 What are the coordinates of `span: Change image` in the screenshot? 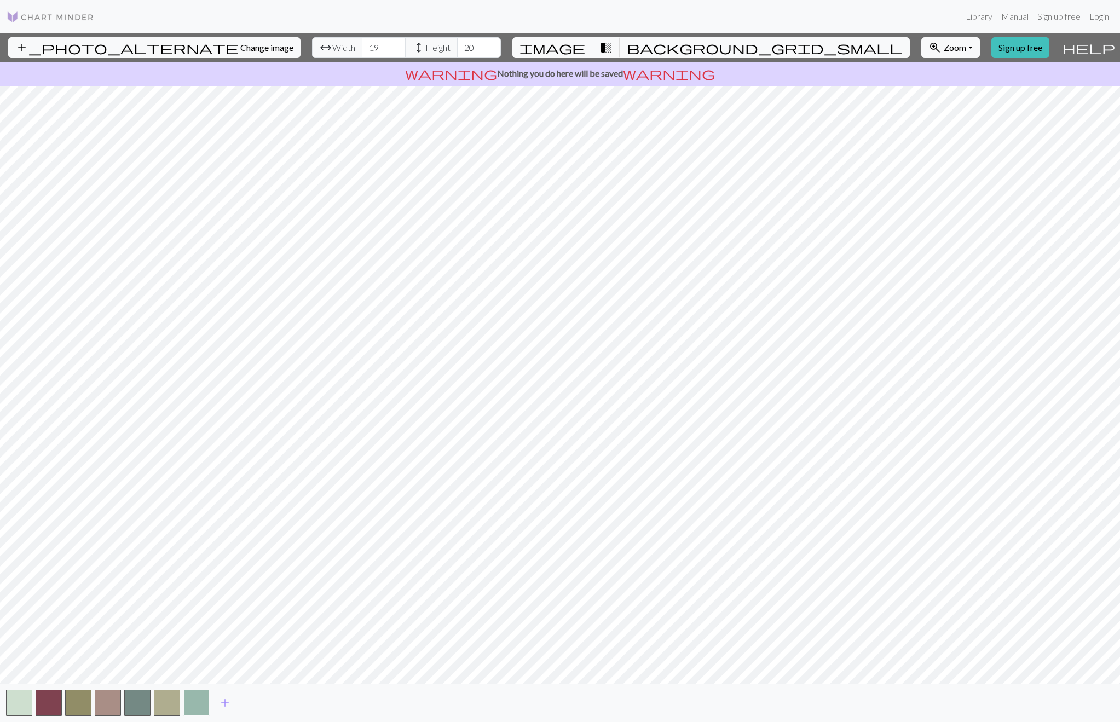 It's located at (267, 47).